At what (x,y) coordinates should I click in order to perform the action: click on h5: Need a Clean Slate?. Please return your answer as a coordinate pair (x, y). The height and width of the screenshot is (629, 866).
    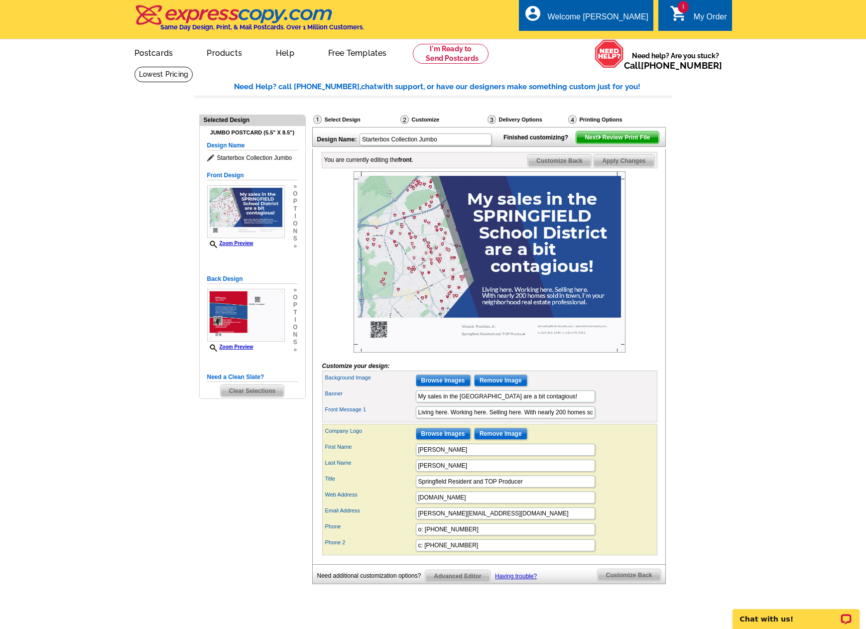
    Looking at the image, I should click on (253, 377).